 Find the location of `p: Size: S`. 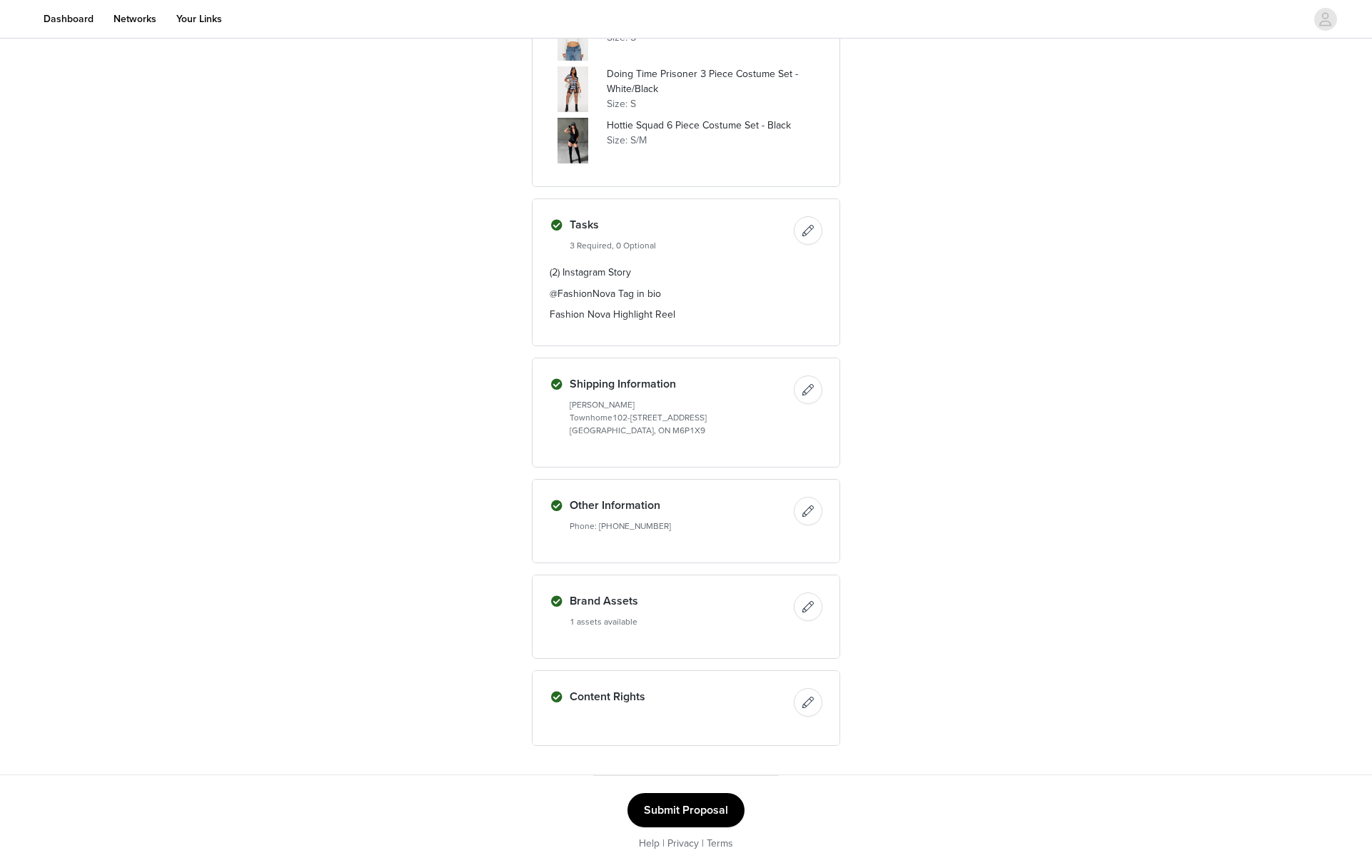

p: Size: S is located at coordinates (715, 104).